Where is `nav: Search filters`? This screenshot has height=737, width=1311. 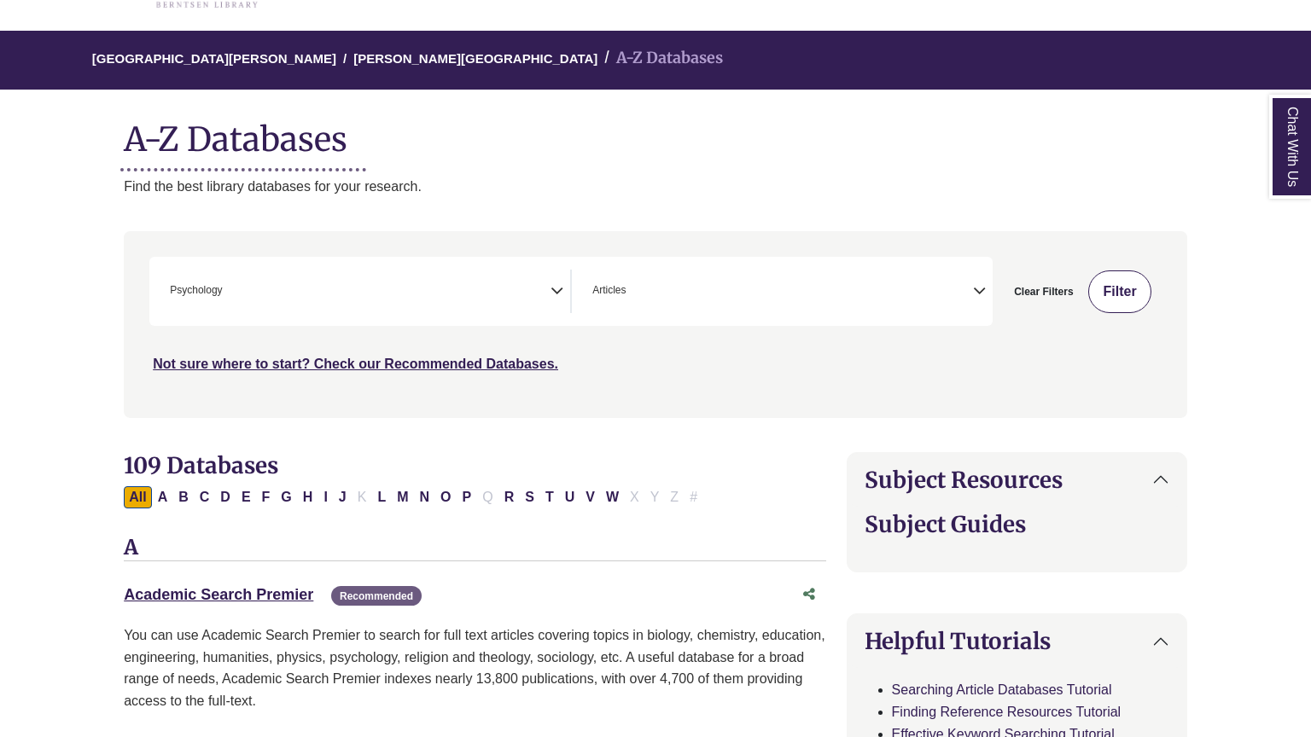
nav: Search filters is located at coordinates (655, 324).